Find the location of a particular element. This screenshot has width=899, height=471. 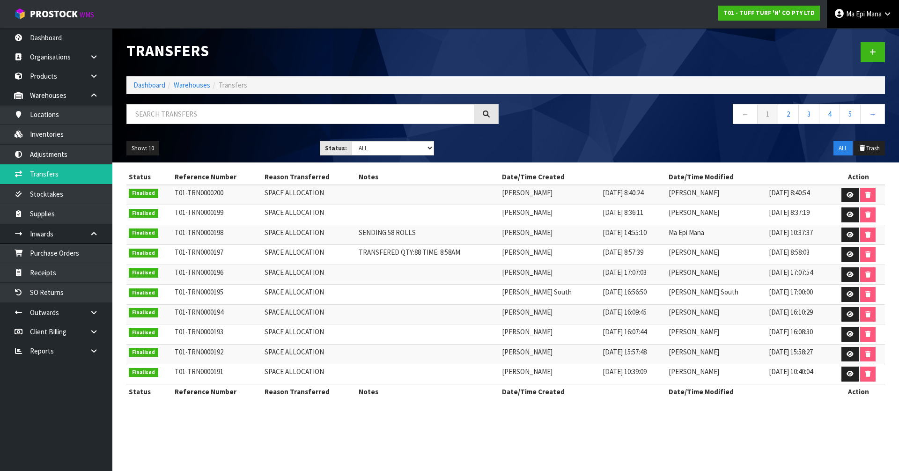

strong: T01 - TUFF TURF 'N' CO PTY LTD is located at coordinates (769, 13).